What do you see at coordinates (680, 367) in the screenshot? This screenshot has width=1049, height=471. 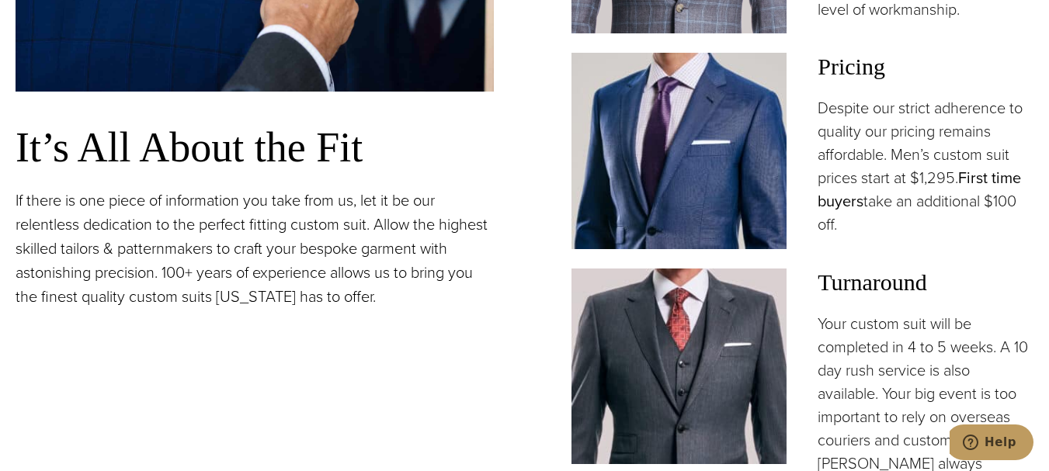 I see `img: Client in vested charcoal bespoke suit with white shirt and red patterned tie.` at bounding box center [680, 367].